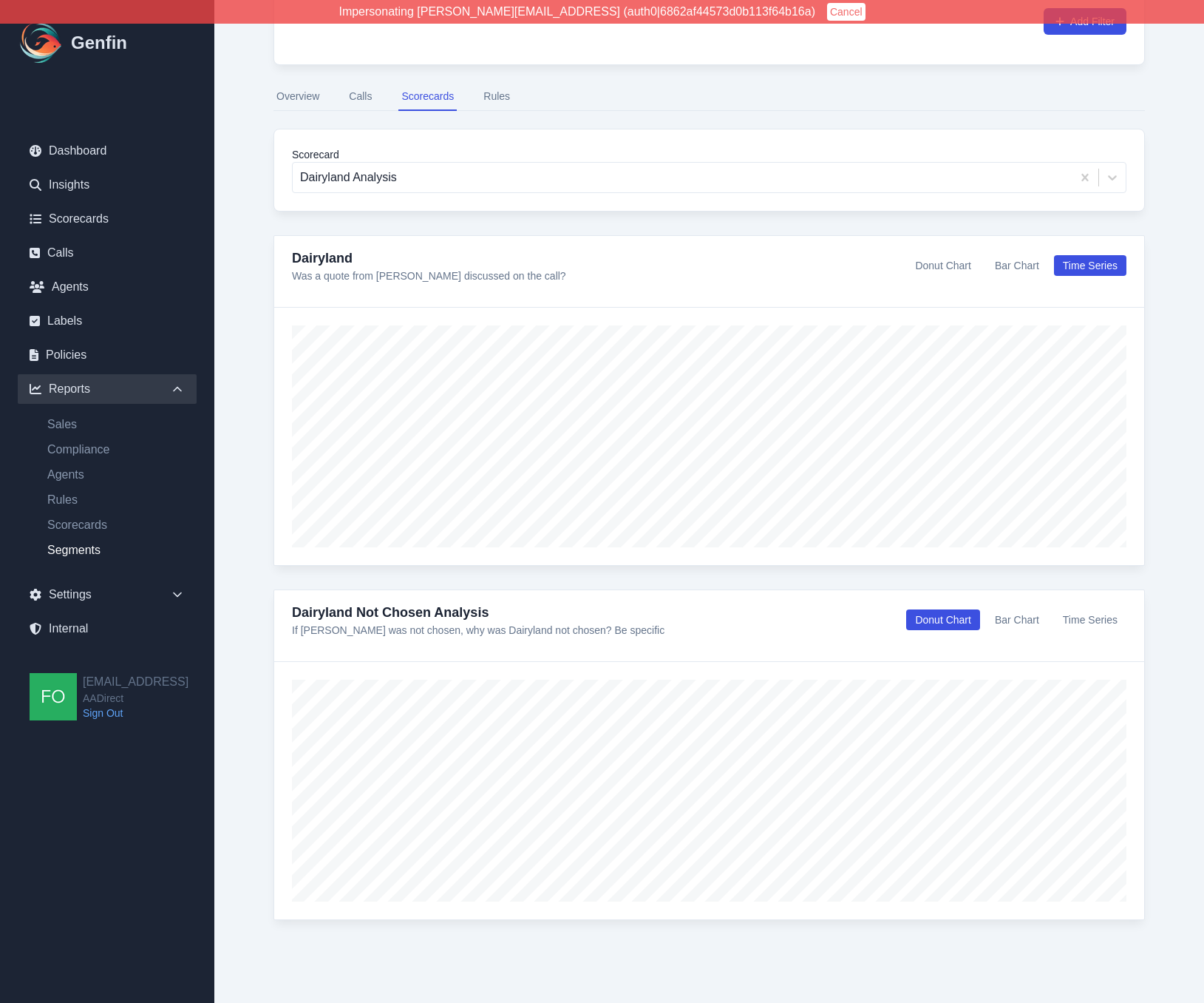  What do you see at coordinates (427, 97) in the screenshot?
I see `button: Scorecards` at bounding box center [427, 97].